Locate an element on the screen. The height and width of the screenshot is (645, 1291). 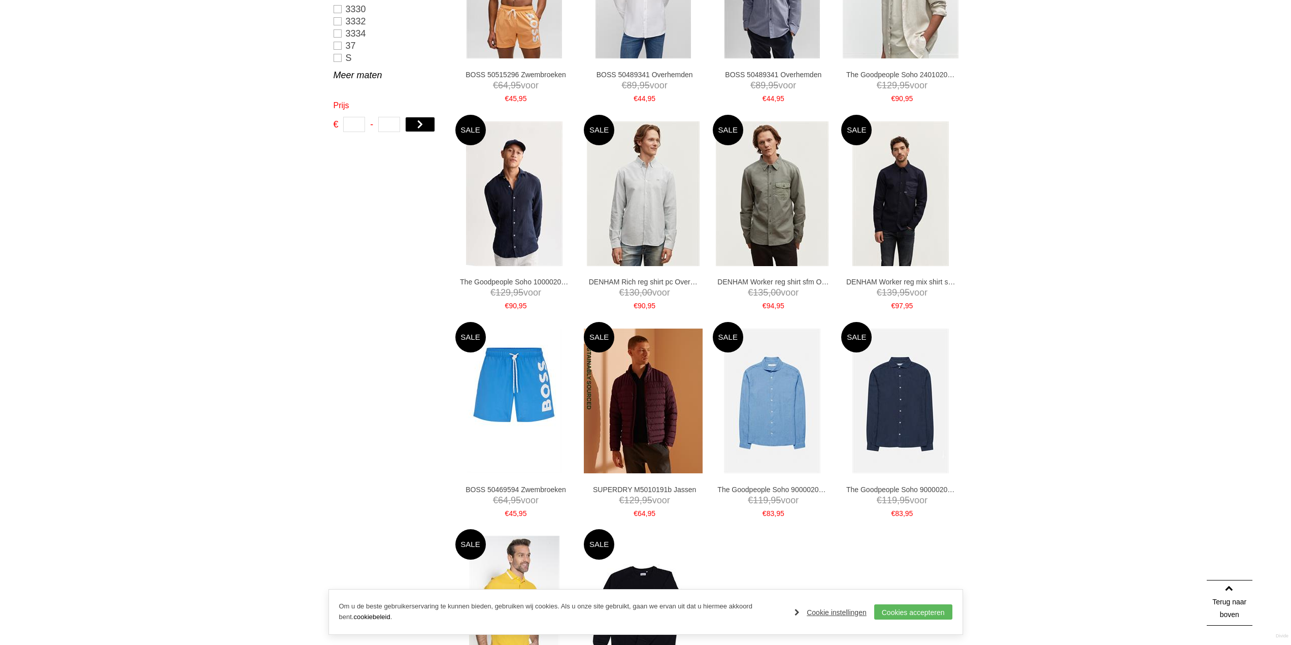
span: 00 is located at coordinates (776, 292).